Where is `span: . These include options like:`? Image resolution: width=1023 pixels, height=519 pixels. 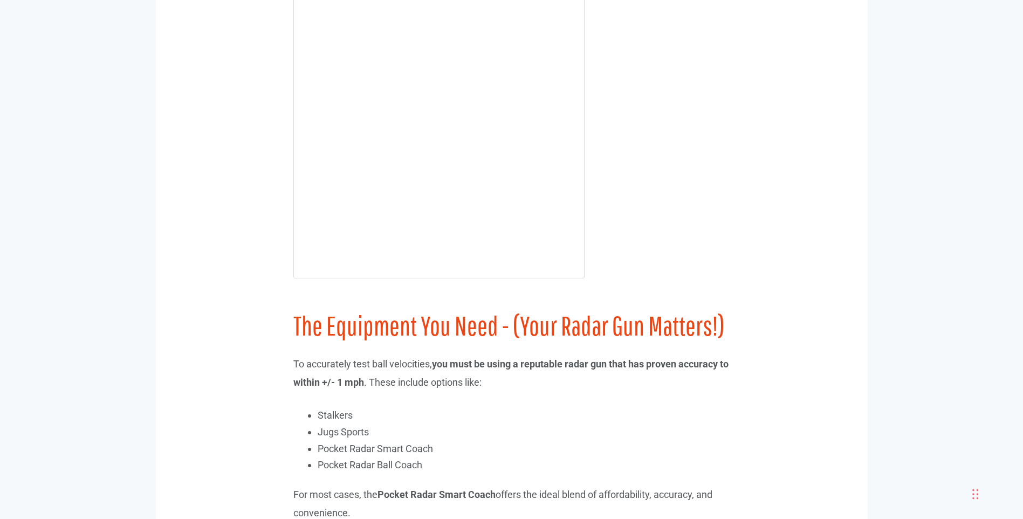
span: . These include options like: is located at coordinates (423, 382).